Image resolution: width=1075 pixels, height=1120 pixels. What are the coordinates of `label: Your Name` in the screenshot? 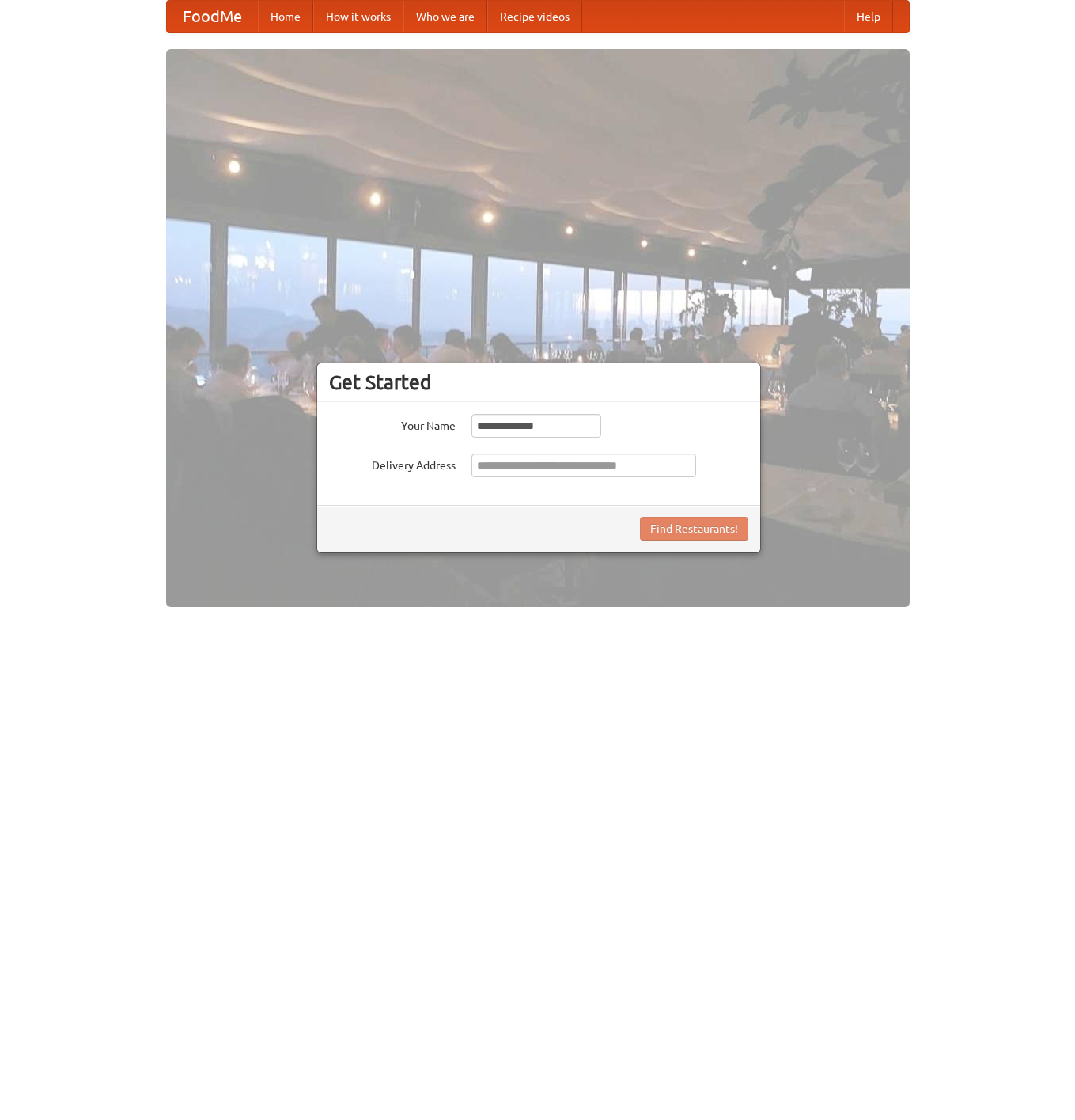 It's located at (392, 423).